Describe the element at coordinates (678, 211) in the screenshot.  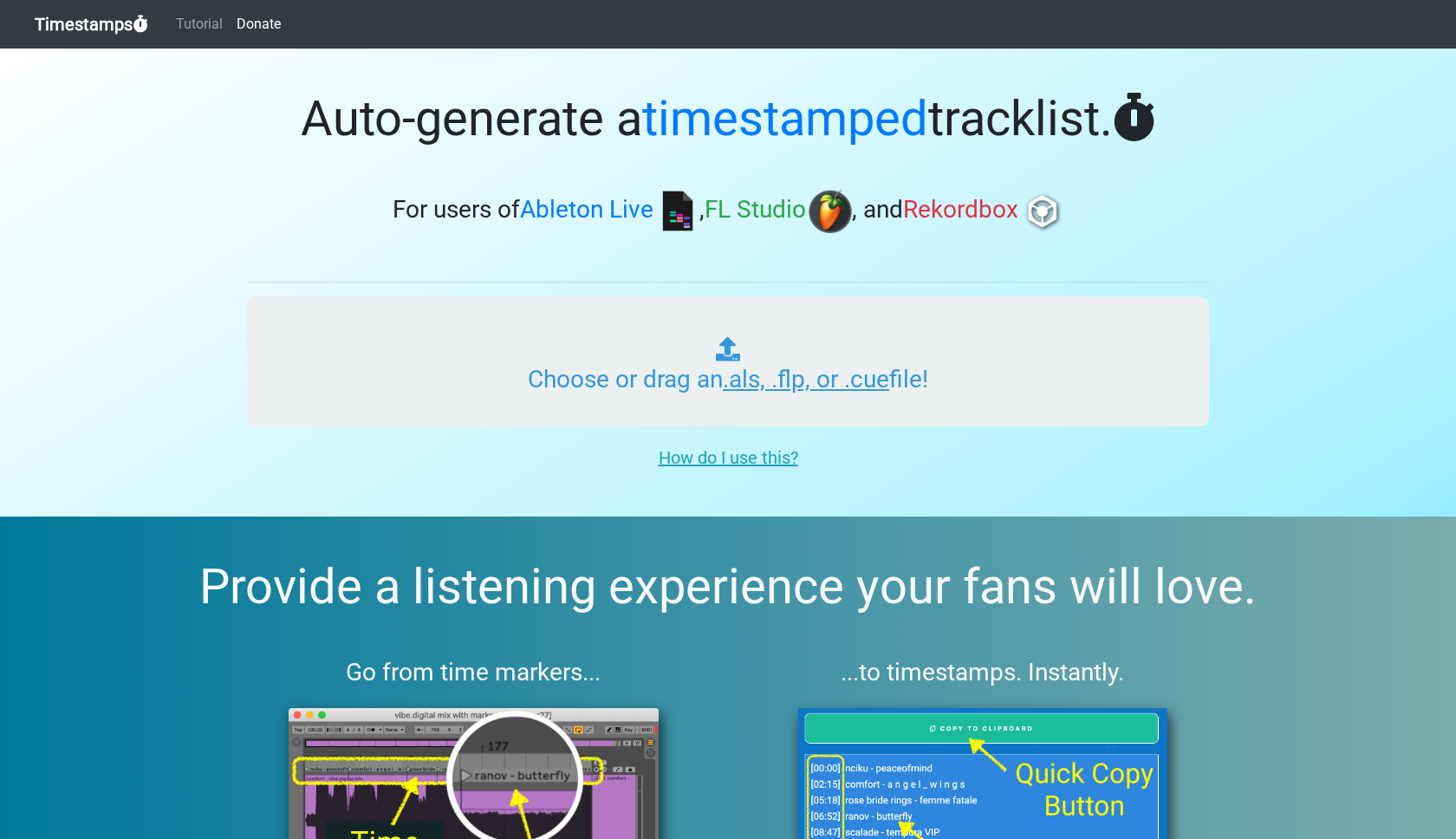
I see `img: ableton.png` at that location.